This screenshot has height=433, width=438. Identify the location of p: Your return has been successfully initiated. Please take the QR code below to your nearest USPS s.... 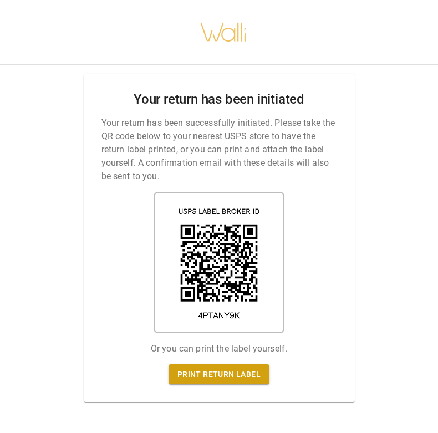
(219, 150).